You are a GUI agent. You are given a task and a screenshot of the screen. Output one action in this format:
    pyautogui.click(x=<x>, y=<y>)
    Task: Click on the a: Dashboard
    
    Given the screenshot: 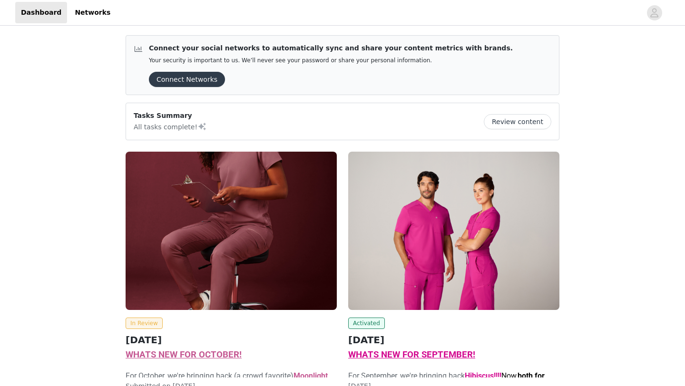 What is the action you would take?
    pyautogui.click(x=41, y=12)
    